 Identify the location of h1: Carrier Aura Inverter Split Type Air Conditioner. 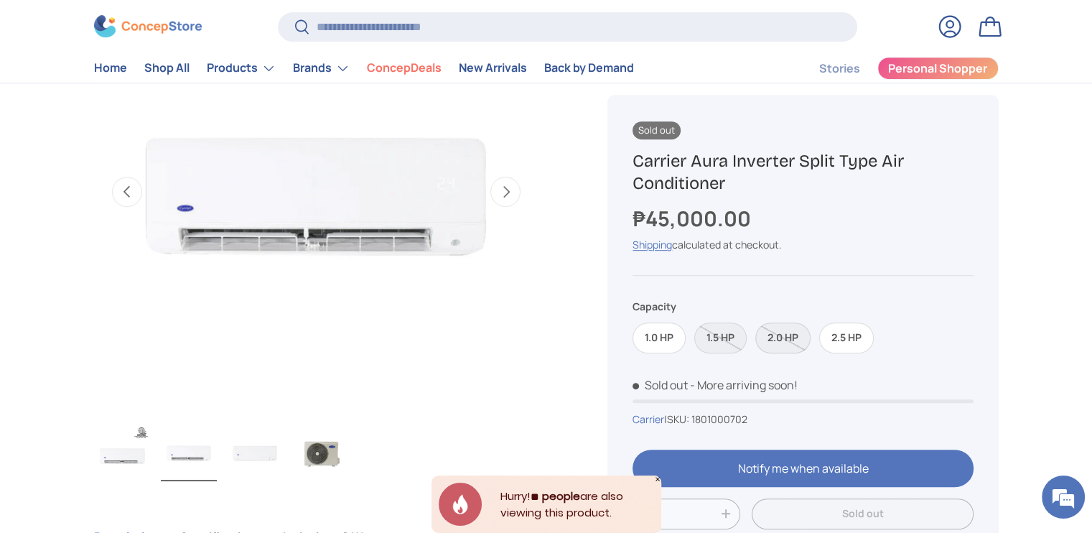
(803, 172).